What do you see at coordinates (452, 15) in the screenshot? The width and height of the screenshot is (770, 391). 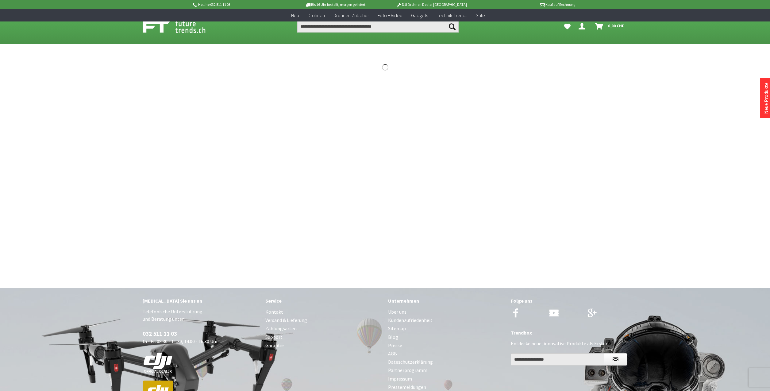 I see `span: Technik-Trends` at bounding box center [452, 15].